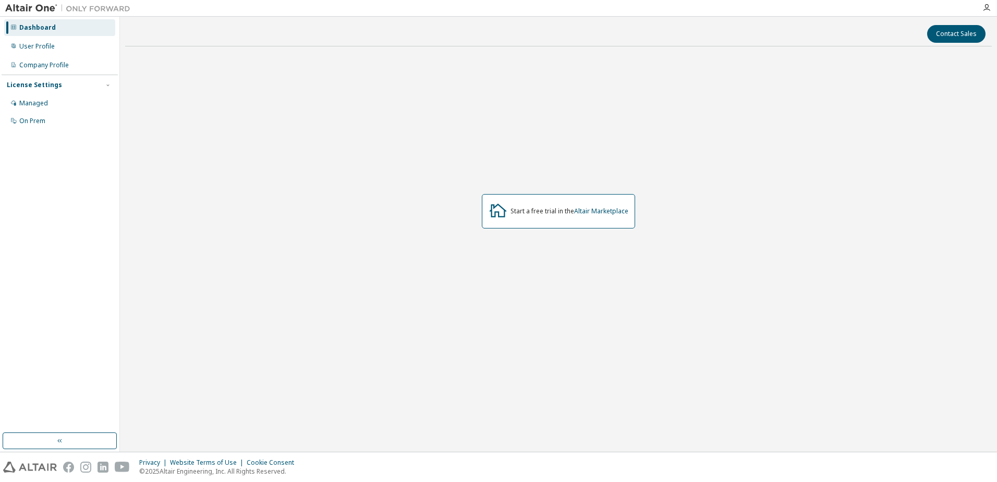 Image resolution: width=997 pixels, height=482 pixels. I want to click on img: altair_logo.svg, so click(30, 467).